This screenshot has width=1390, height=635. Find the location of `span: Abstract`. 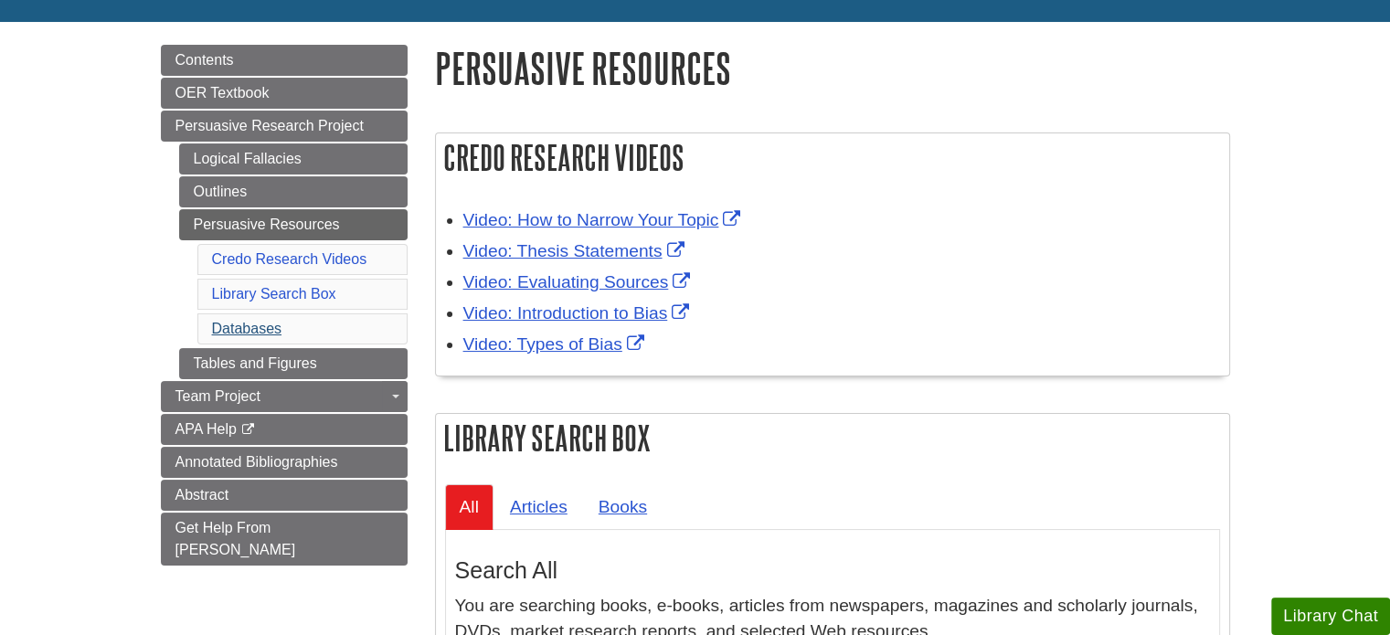

span: Abstract is located at coordinates (202, 494).